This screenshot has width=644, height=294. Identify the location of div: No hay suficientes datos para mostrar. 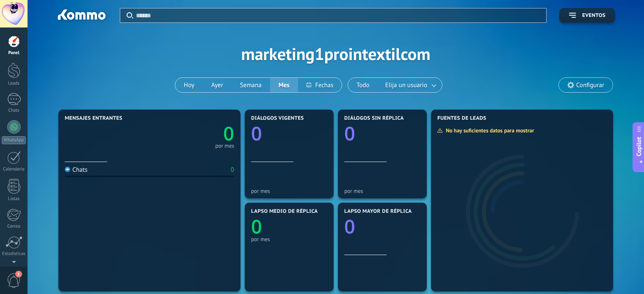
(488, 130).